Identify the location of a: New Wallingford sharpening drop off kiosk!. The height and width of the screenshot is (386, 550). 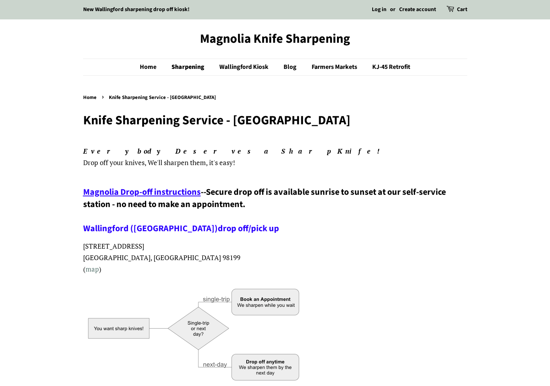
(136, 10).